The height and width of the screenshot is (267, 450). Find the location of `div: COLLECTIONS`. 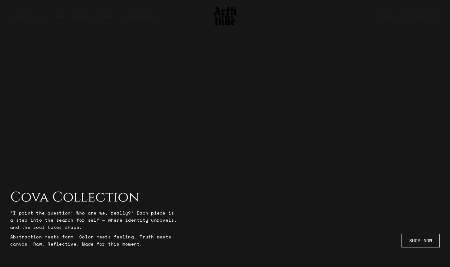

div: COLLECTIONS is located at coordinates (27, 19).